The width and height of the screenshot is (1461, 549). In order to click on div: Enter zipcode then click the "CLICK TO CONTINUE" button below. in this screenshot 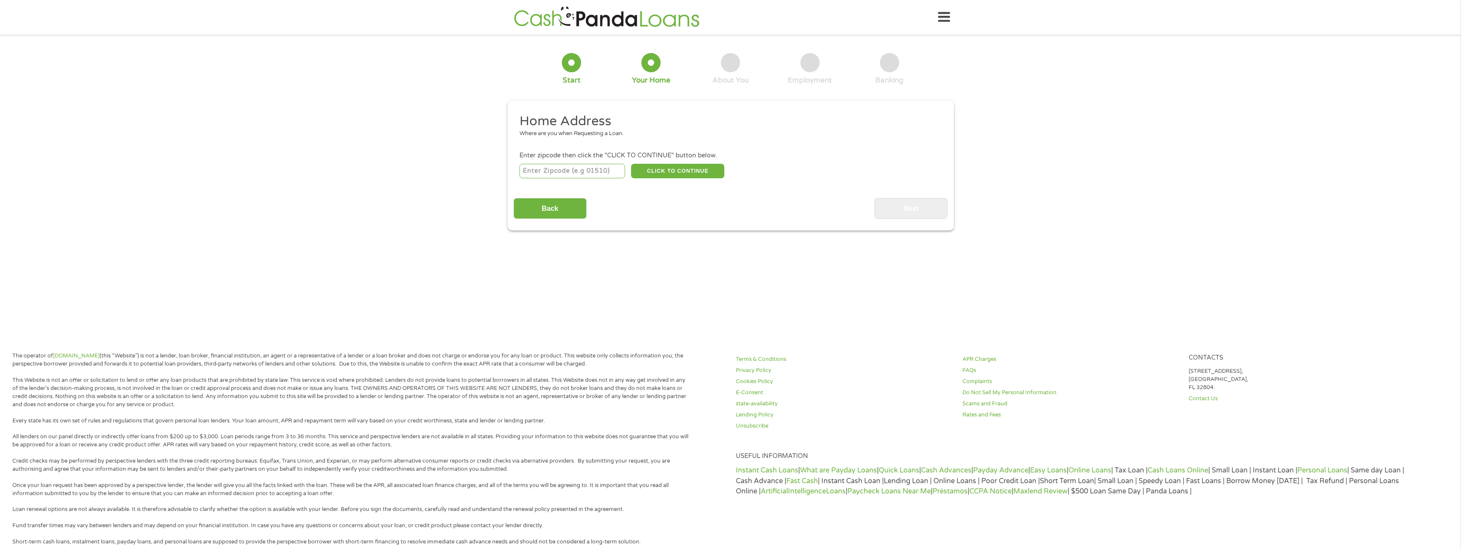, I will do `click(730, 156)`.